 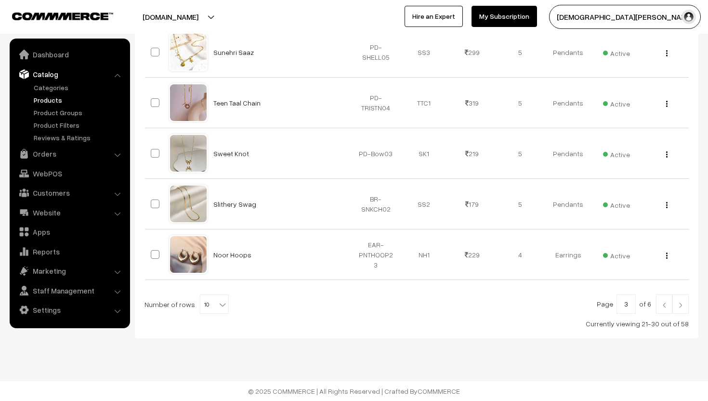 I want to click on a: Noor Hoops, so click(x=232, y=254).